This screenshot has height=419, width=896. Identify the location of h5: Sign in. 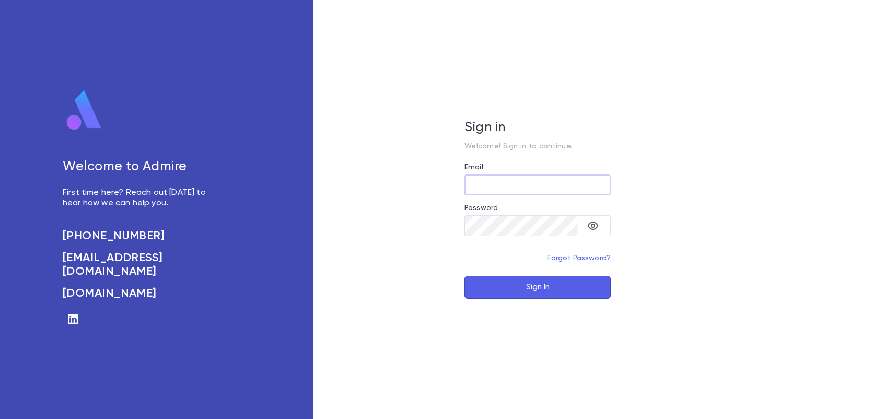
(538, 128).